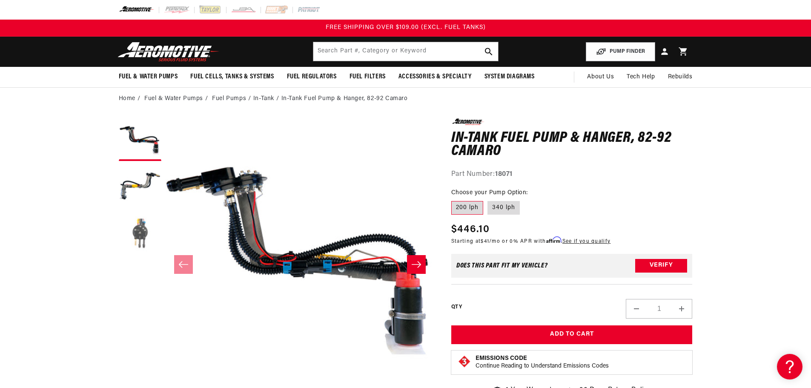 The height and width of the screenshot is (388, 811). What do you see at coordinates (542, 366) in the screenshot?
I see `p: Continue Reading to Understand Emissions Codes` at bounding box center [542, 366].